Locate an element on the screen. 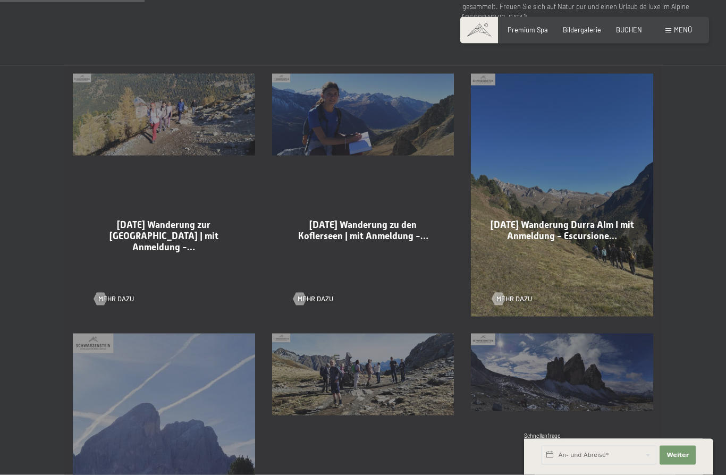 This screenshot has height=475, width=726. a: BUCHEN is located at coordinates (629, 30).